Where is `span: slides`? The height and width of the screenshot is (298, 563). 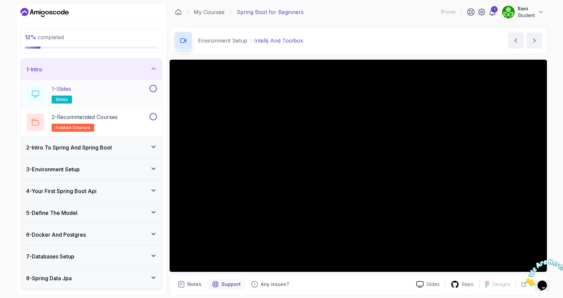
span: slides is located at coordinates (62, 99).